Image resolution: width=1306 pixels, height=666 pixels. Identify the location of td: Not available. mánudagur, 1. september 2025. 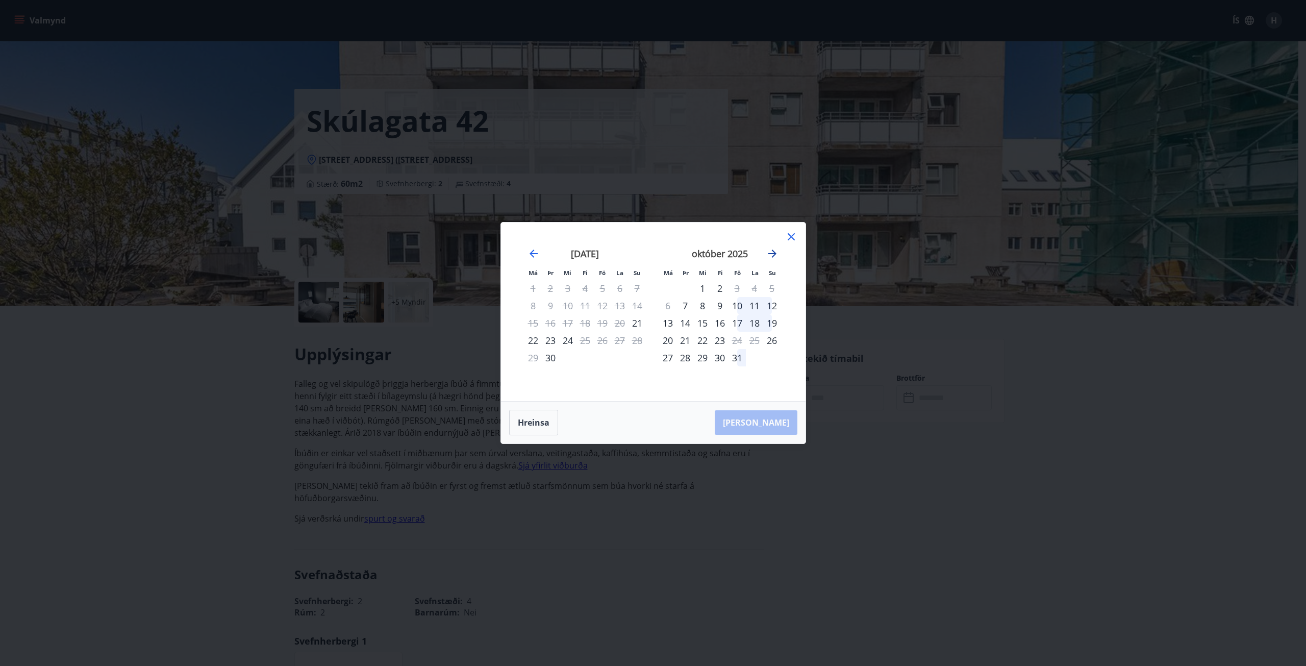
(533, 288).